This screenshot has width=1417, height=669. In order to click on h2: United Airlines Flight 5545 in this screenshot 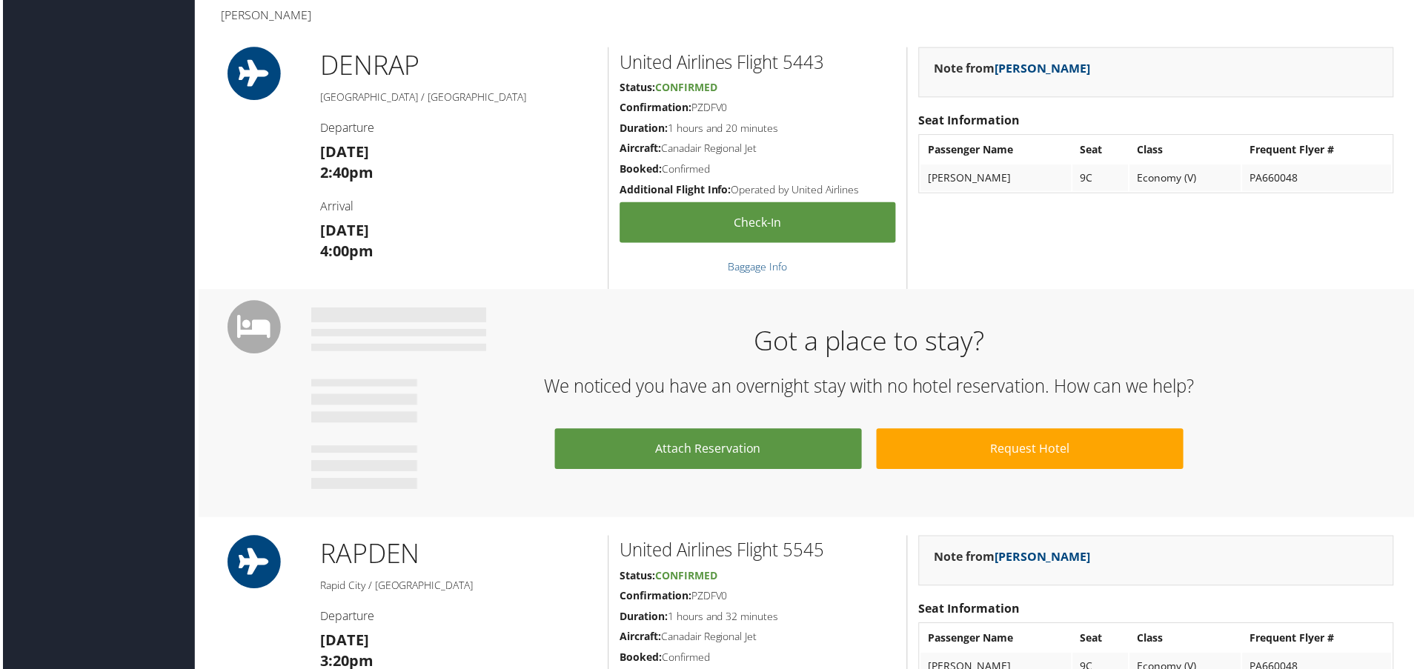, I will do `click(758, 553)`.